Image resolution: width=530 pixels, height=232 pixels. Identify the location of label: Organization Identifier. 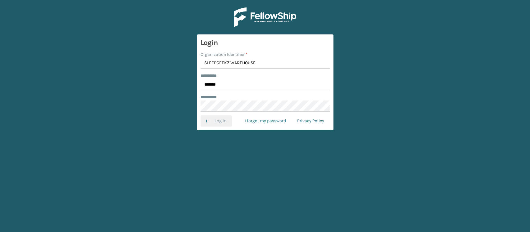
(224, 54).